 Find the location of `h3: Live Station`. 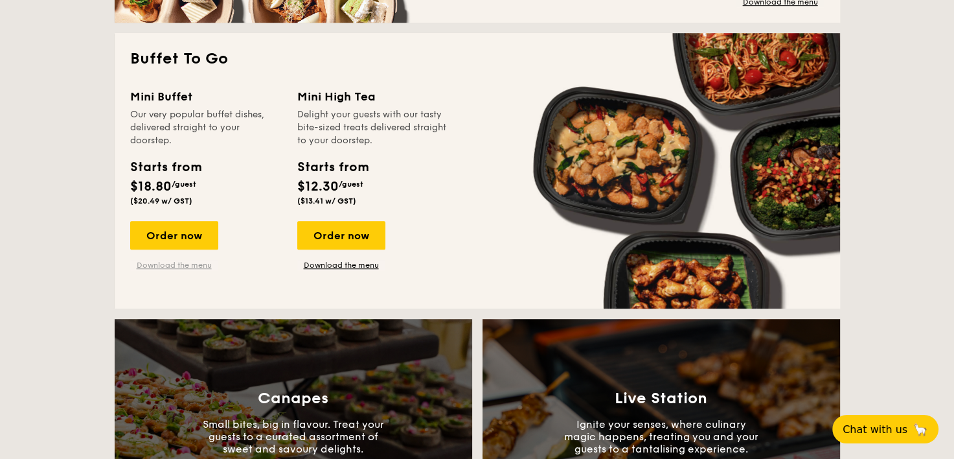

h3: Live Station is located at coordinates (661, 398).